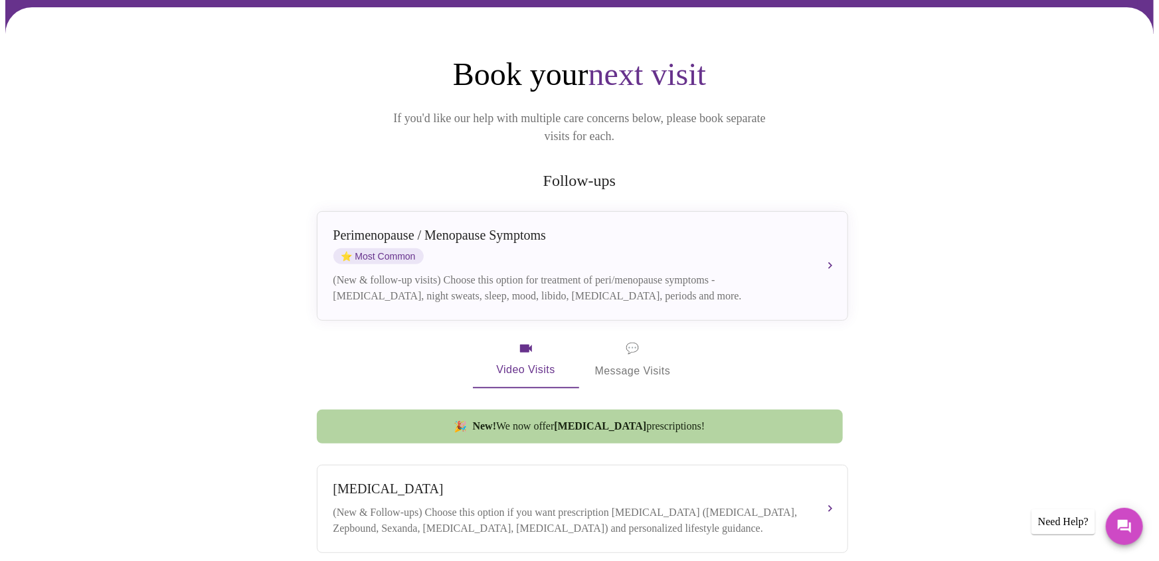  Describe the element at coordinates (1063, 522) in the screenshot. I see `div: Need Help?` at that location.